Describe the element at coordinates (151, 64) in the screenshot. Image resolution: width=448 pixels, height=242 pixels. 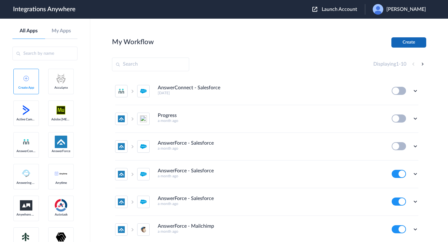
I see `input: Search` at that location.